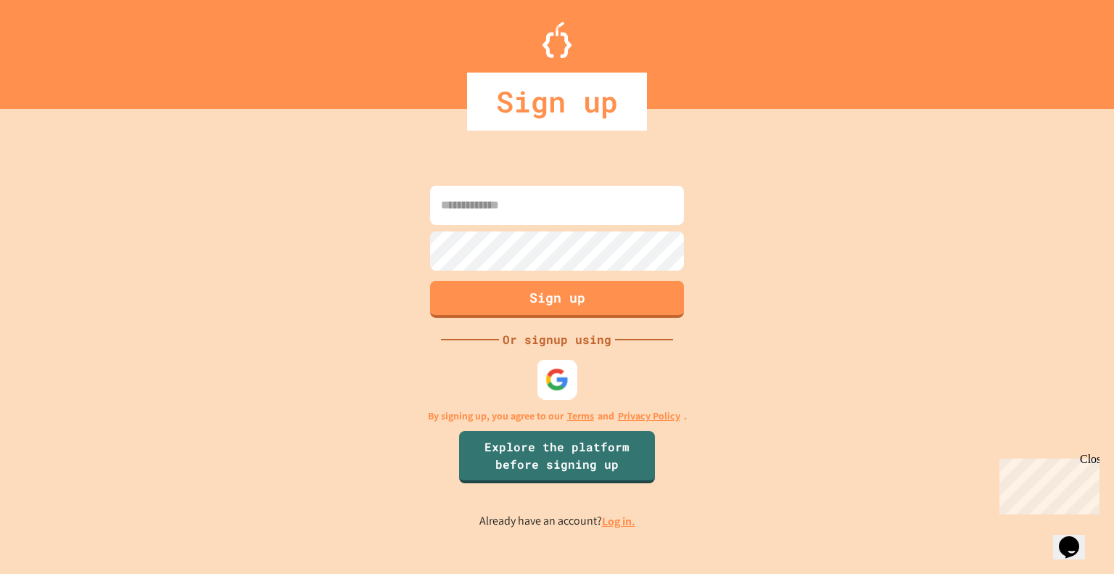  What do you see at coordinates (557, 415) in the screenshot?
I see `p: By signing up, you agree to our and .` at bounding box center [557, 415].